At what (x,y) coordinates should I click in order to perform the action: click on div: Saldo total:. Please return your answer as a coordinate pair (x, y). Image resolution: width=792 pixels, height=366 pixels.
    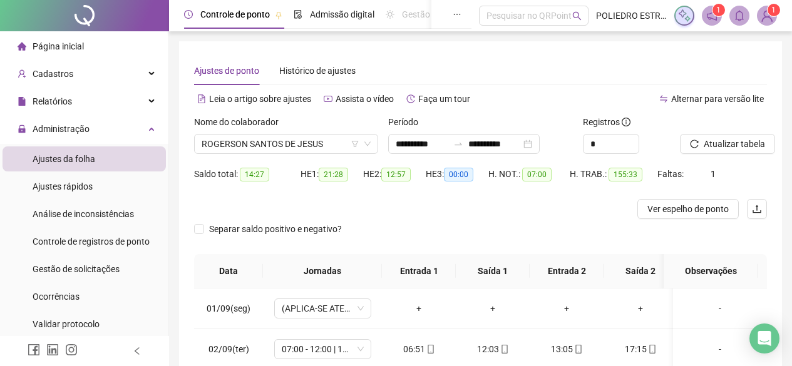
    Looking at the image, I should click on (247, 174).